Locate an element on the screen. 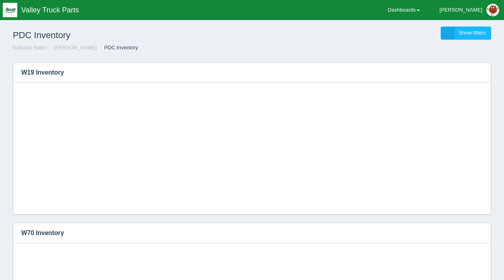  img: q1blfpkbivjhsugxdrfq.png is located at coordinates (10, 10).